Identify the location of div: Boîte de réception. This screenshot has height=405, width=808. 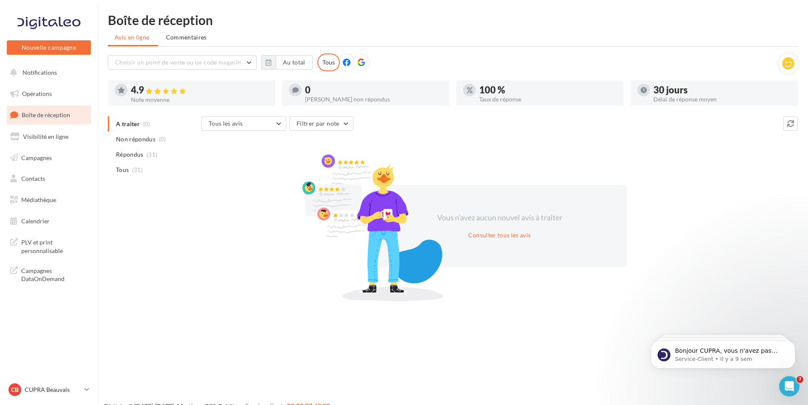
(453, 20).